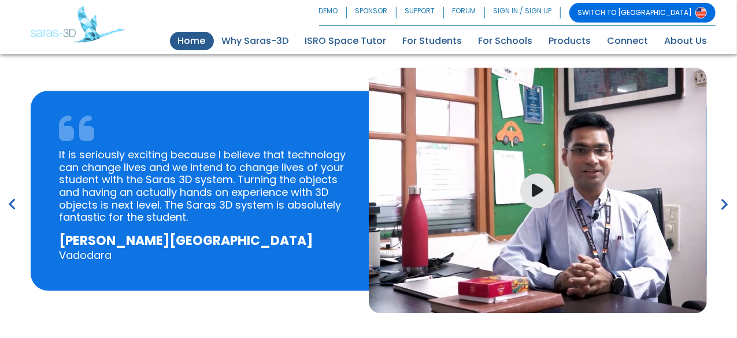  Describe the element at coordinates (686, 41) in the screenshot. I see `a: About Us` at that location.